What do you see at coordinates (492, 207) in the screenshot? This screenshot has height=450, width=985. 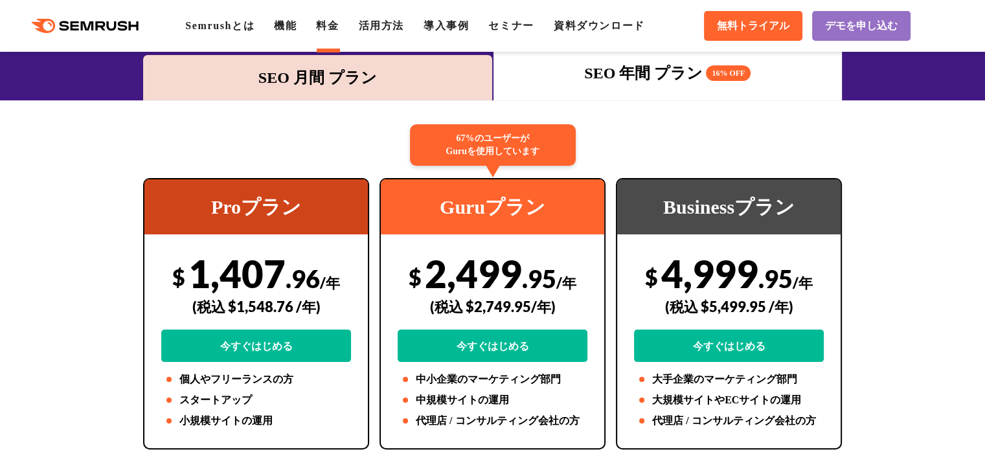 I see `div: Guruプラン` at bounding box center [492, 207].